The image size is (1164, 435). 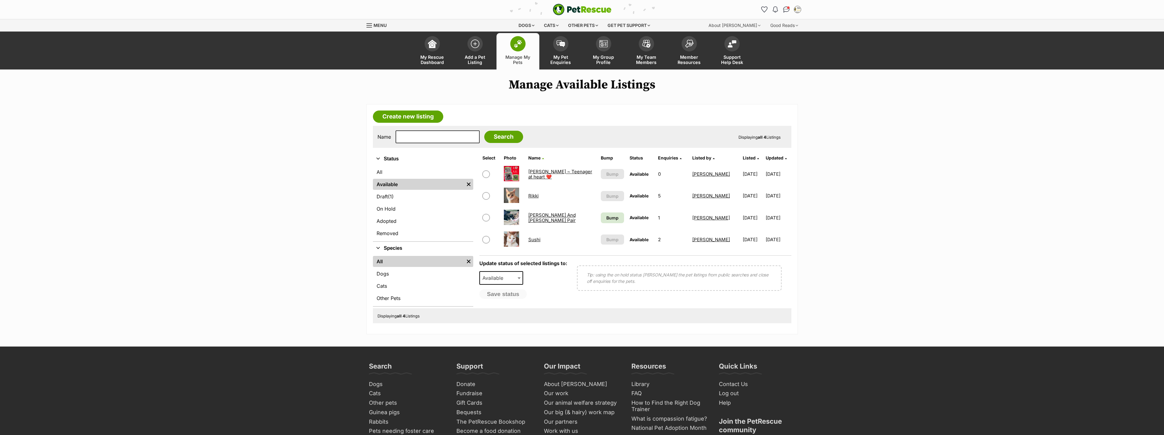 What do you see at coordinates (670, 393) in the screenshot?
I see `a: FAQ` at bounding box center [670, 393].